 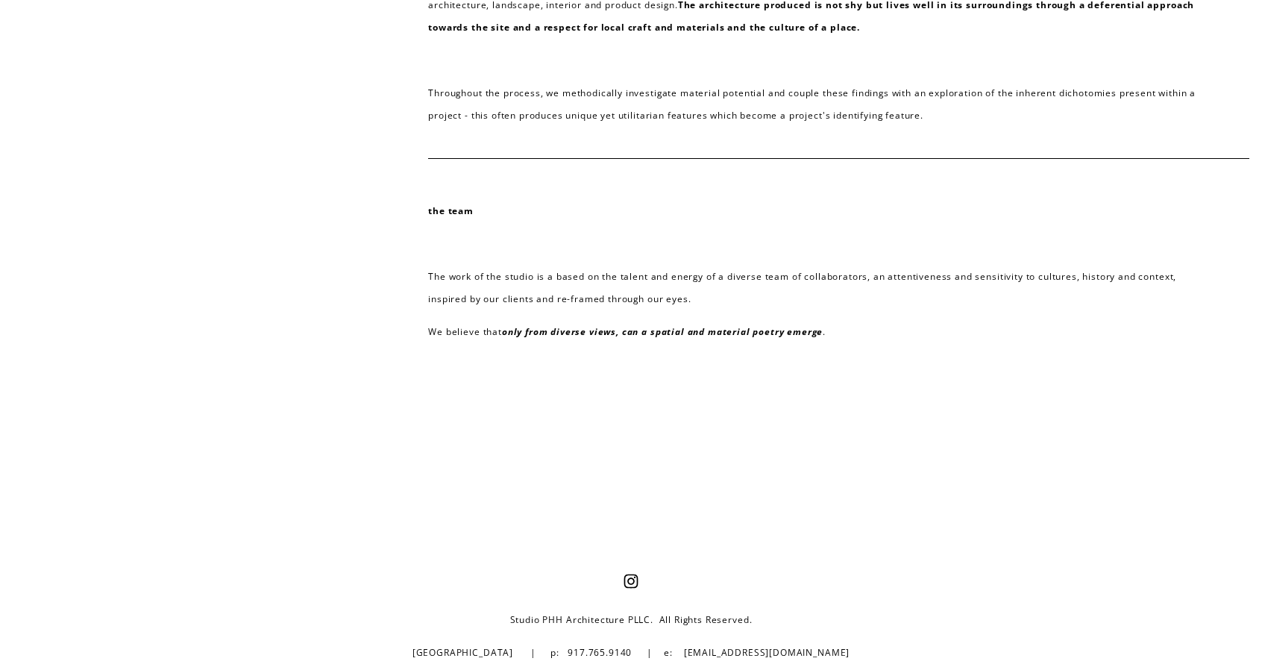 What do you see at coordinates (812, 332) in the screenshot?
I see `p: We believe that .` at bounding box center [812, 332].